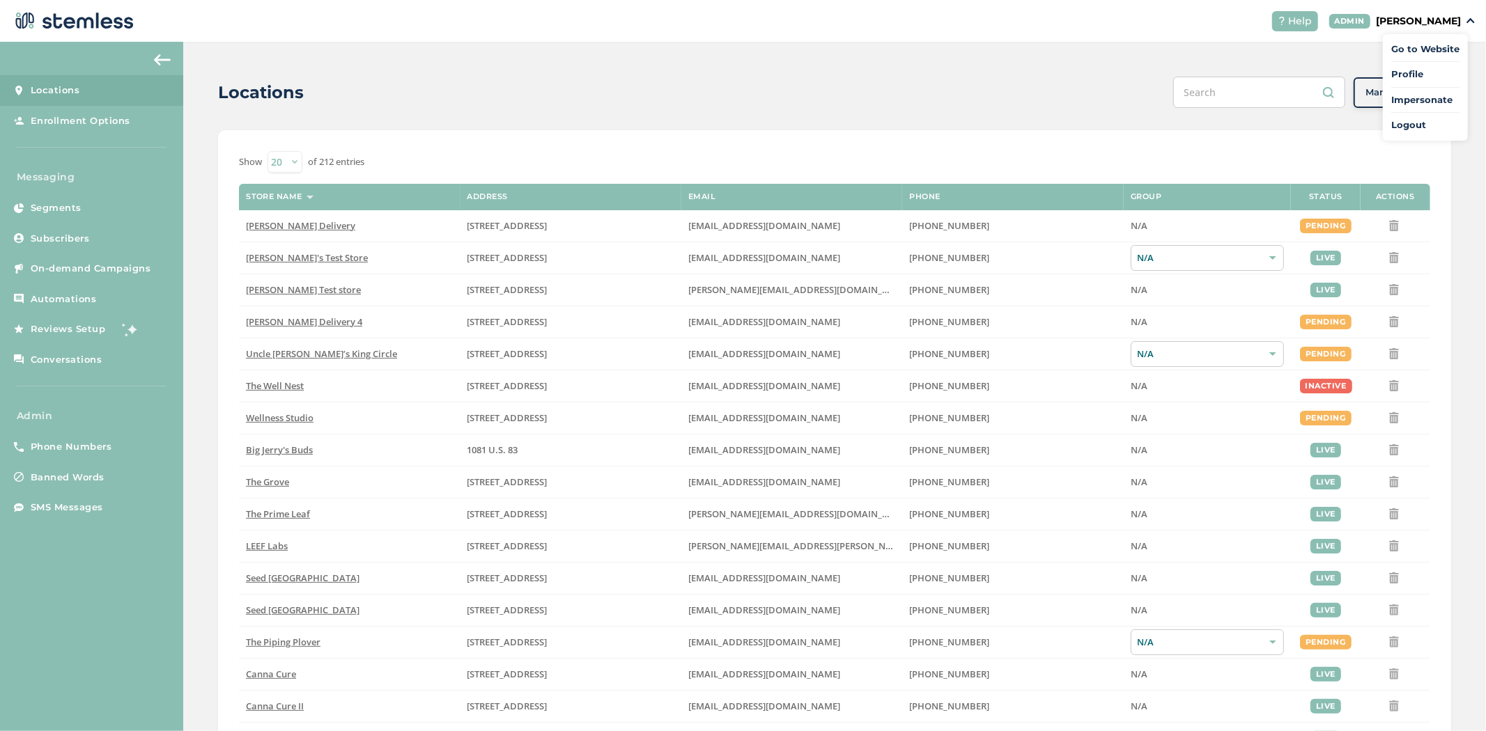  Describe the element at coordinates (349, 482) in the screenshot. I see `label: The Grove` at that location.